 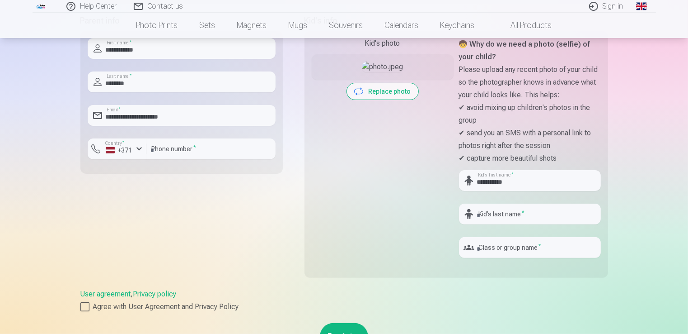 I want to click on a: Photo prints, so click(x=157, y=25).